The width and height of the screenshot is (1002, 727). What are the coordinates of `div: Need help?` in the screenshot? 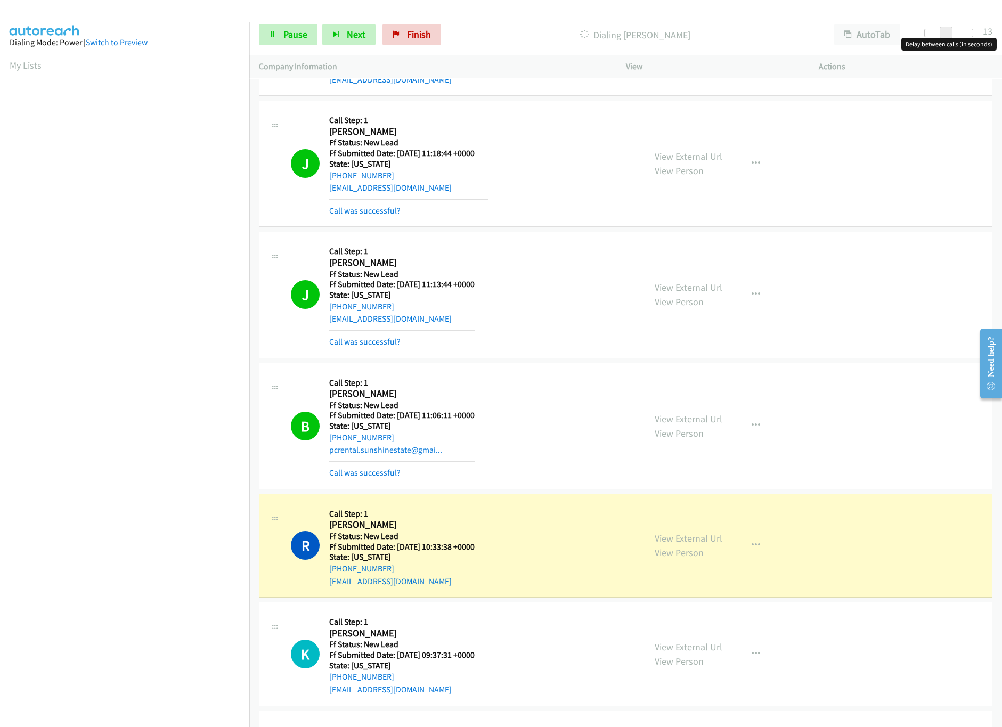 It's located at (19, 36).